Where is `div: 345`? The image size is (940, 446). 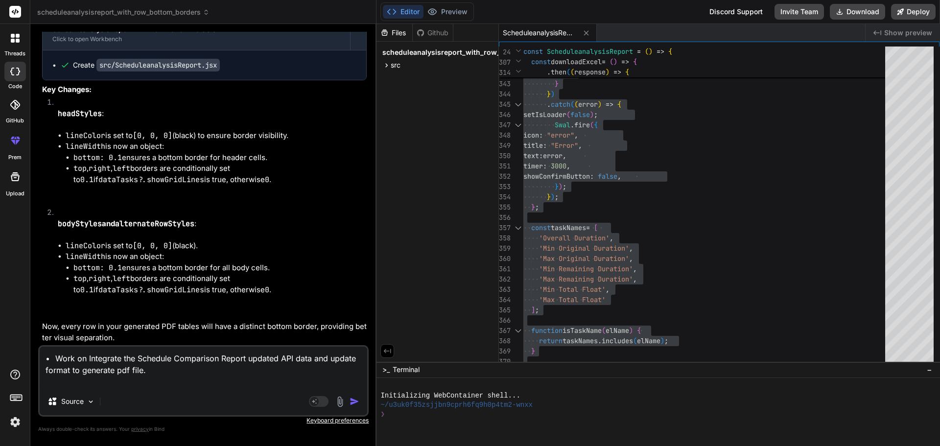 div: 345 is located at coordinates (505, 104).